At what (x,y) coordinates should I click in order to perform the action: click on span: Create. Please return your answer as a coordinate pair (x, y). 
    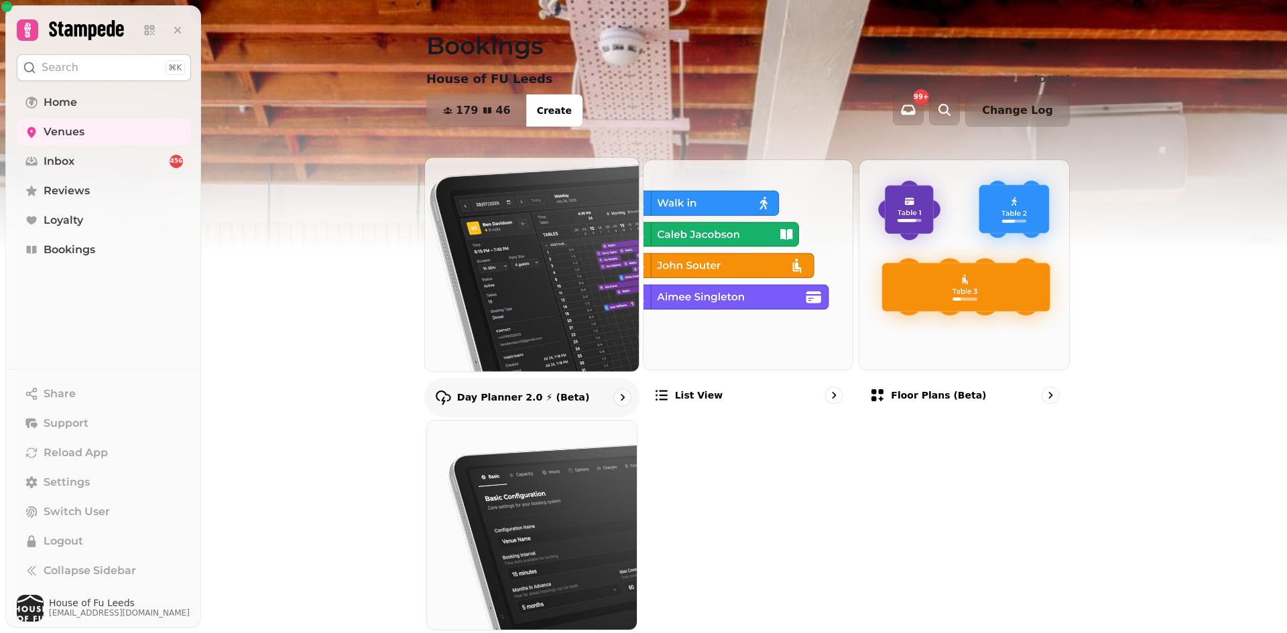
    Looking at the image, I should click on (554, 111).